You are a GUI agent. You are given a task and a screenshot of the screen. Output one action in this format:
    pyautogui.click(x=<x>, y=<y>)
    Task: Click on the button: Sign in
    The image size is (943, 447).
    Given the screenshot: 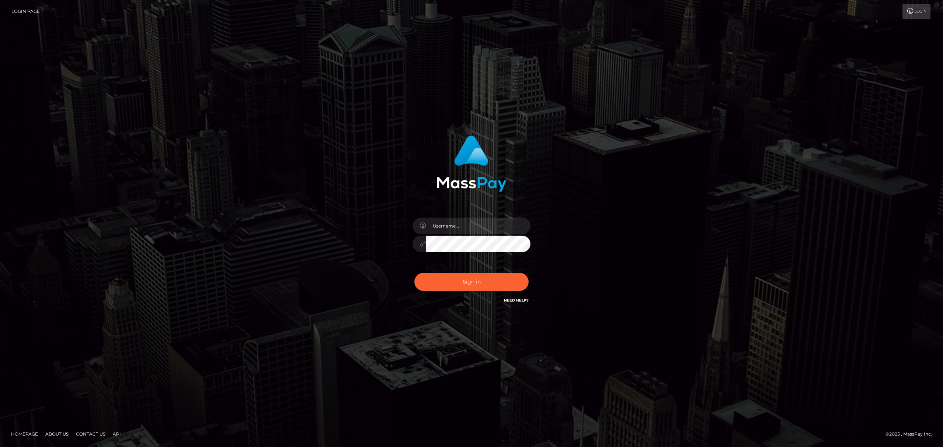 What is the action you would take?
    pyautogui.click(x=472, y=282)
    